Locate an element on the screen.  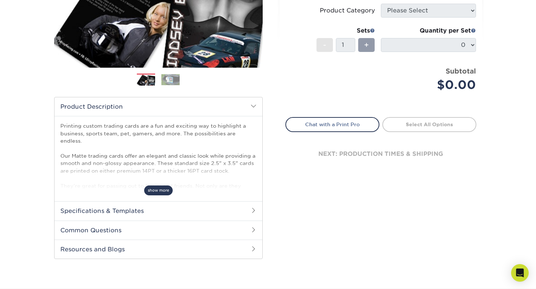
h2: Common Questions is located at coordinates (158, 230).